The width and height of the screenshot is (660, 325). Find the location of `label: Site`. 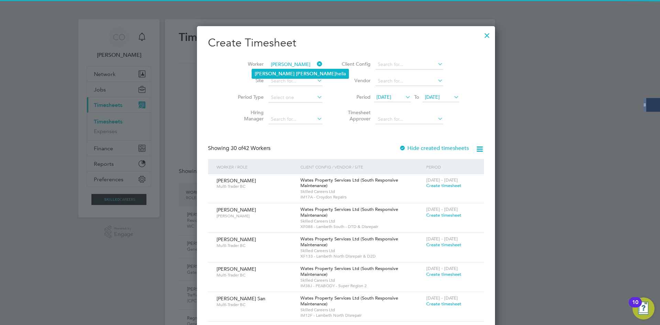

label: Site is located at coordinates (248, 80).